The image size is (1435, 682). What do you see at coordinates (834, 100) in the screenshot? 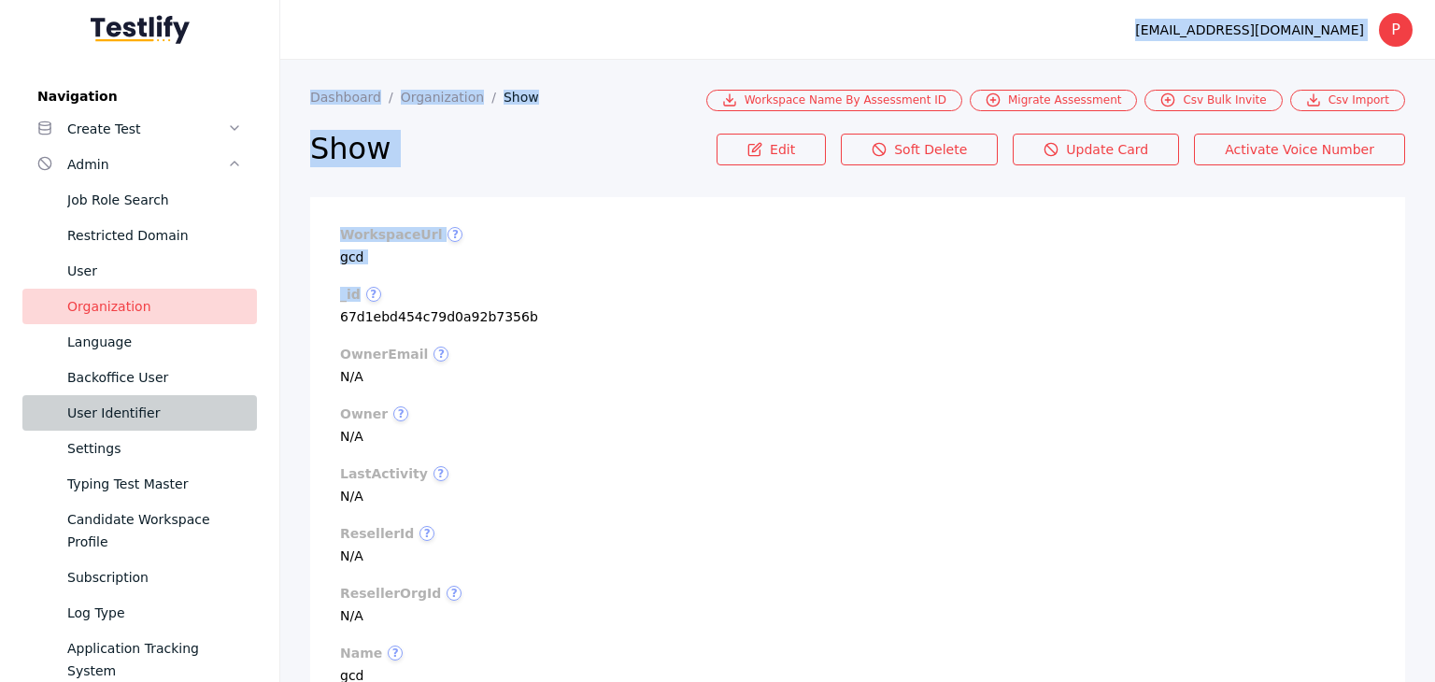
I see `a: Workspace Name By Assessment ID` at bounding box center [834, 100].